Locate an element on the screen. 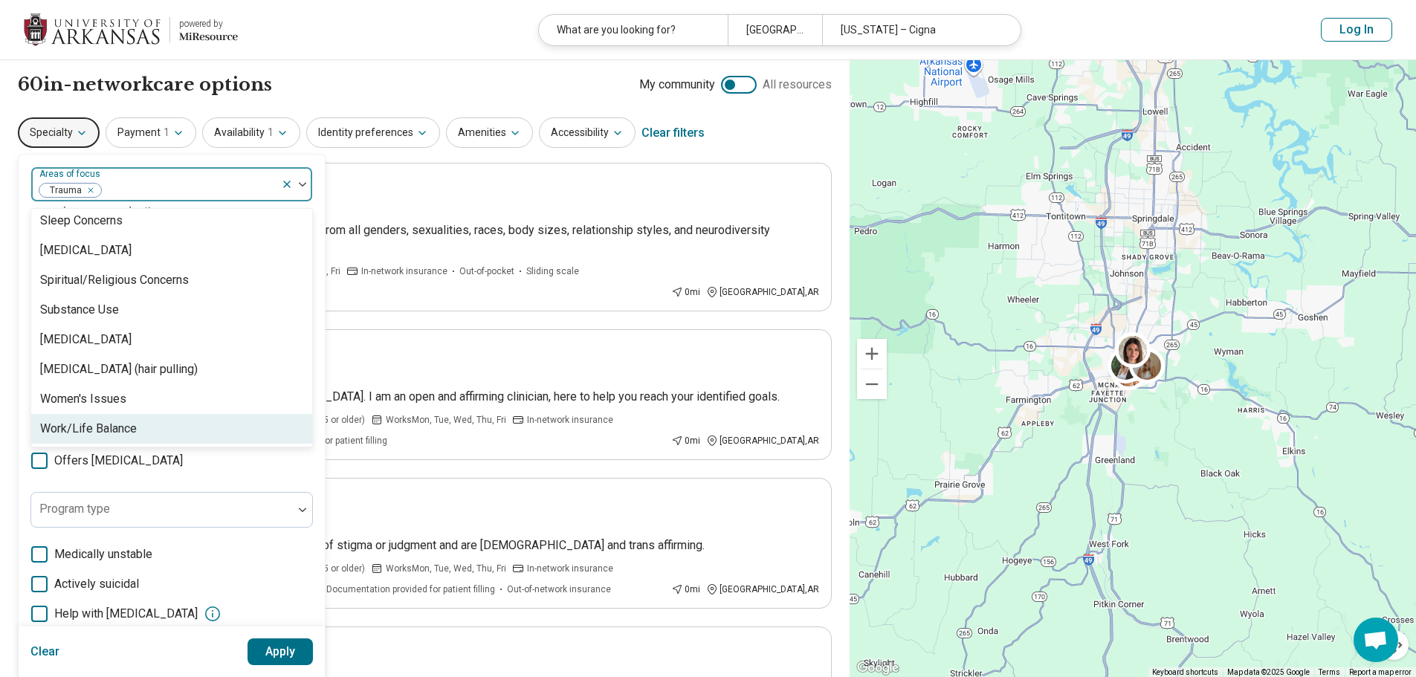 The width and height of the screenshot is (1416, 677). a: Terms (opens in new tab) is located at coordinates (1329, 672).